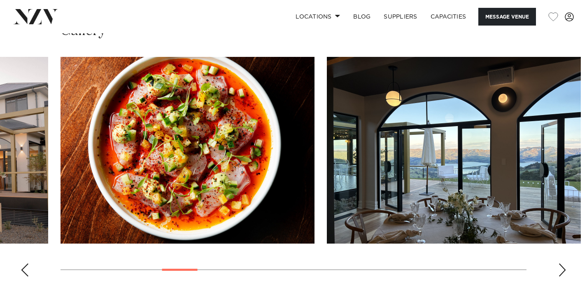 This screenshot has width=587, height=298. What do you see at coordinates (400, 16) in the screenshot?
I see `a: SUPPLIERS` at bounding box center [400, 16].